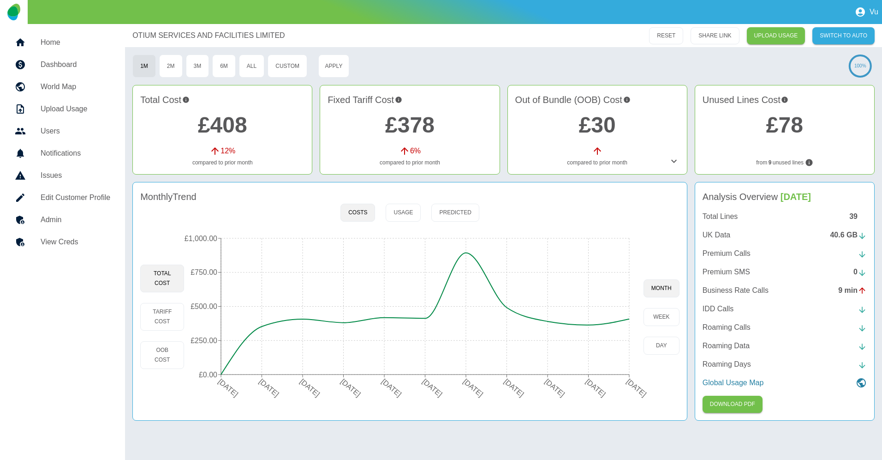 The image size is (882, 460). I want to click on button: Click here to download the most recent invoice. If the current month’s invoice is unavailable, th..., so click(733, 404).